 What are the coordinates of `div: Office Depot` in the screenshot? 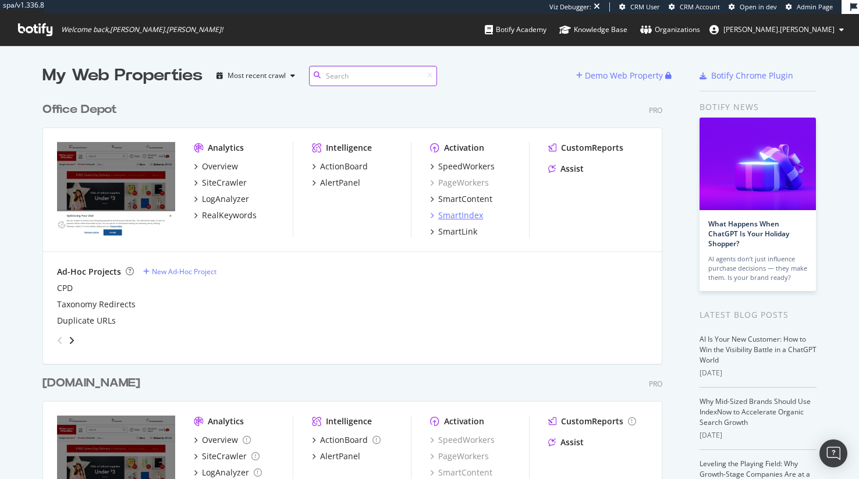 It's located at (80, 109).